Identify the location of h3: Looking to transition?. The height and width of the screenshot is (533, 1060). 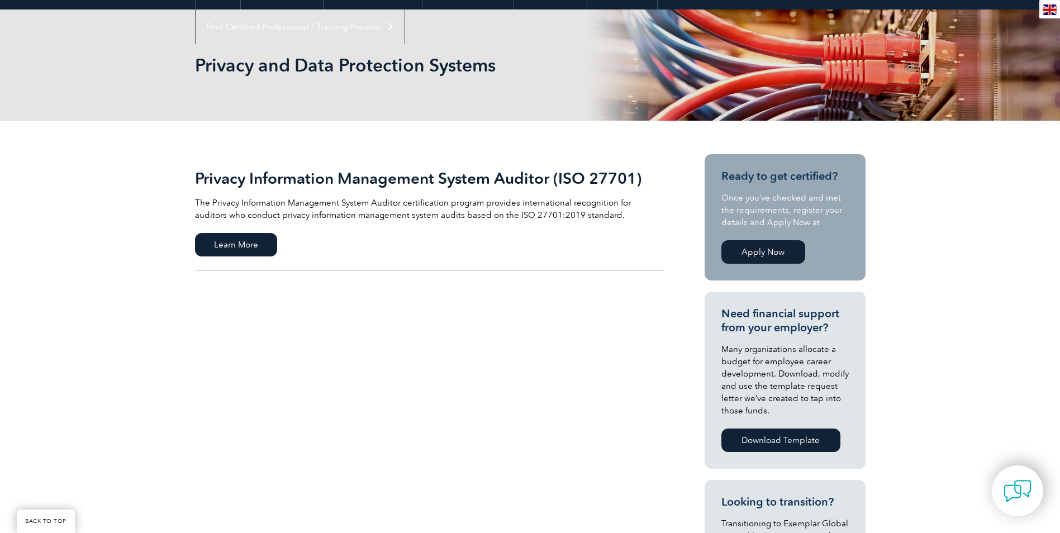
(785, 502).